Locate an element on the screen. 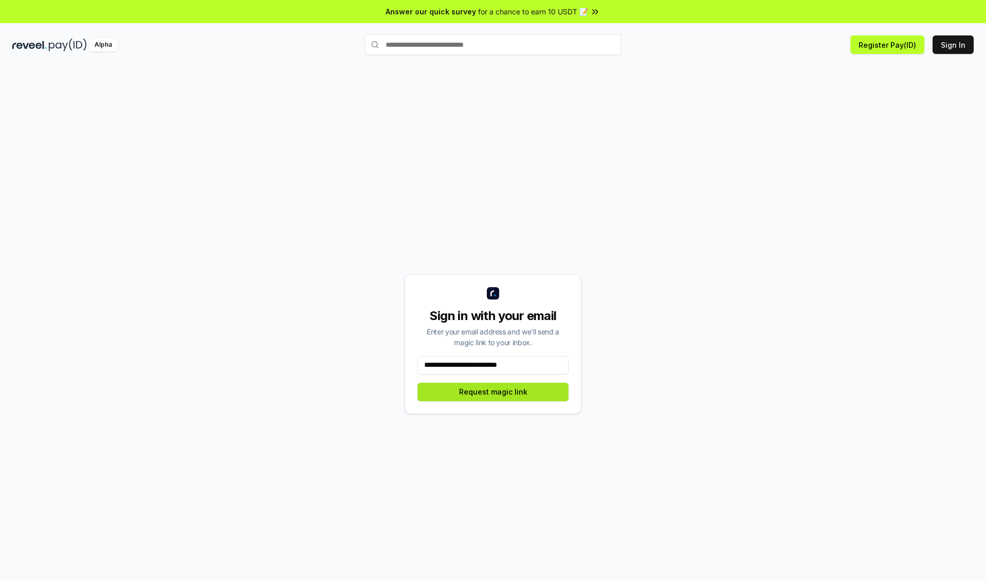  div: Enter your email address and we’ll send a magic link to your inbox. is located at coordinates (493, 337).